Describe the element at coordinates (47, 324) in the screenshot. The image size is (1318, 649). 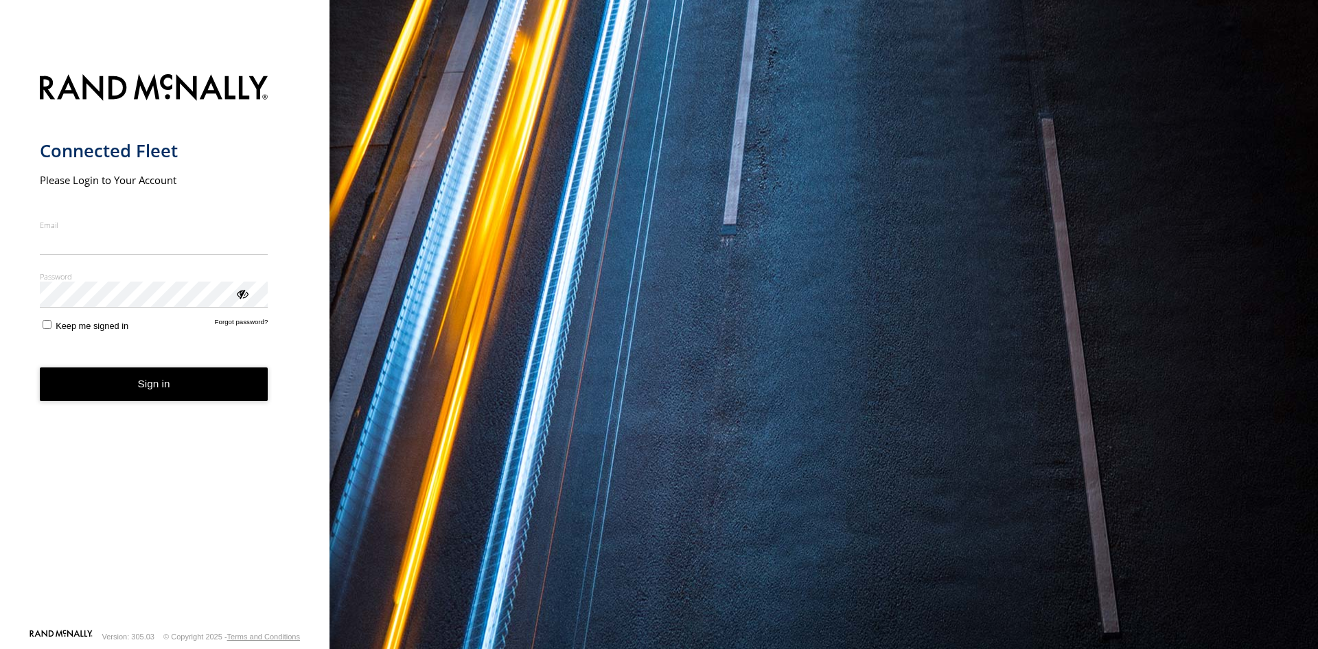
I see `input: Keep me signed in` at that location.